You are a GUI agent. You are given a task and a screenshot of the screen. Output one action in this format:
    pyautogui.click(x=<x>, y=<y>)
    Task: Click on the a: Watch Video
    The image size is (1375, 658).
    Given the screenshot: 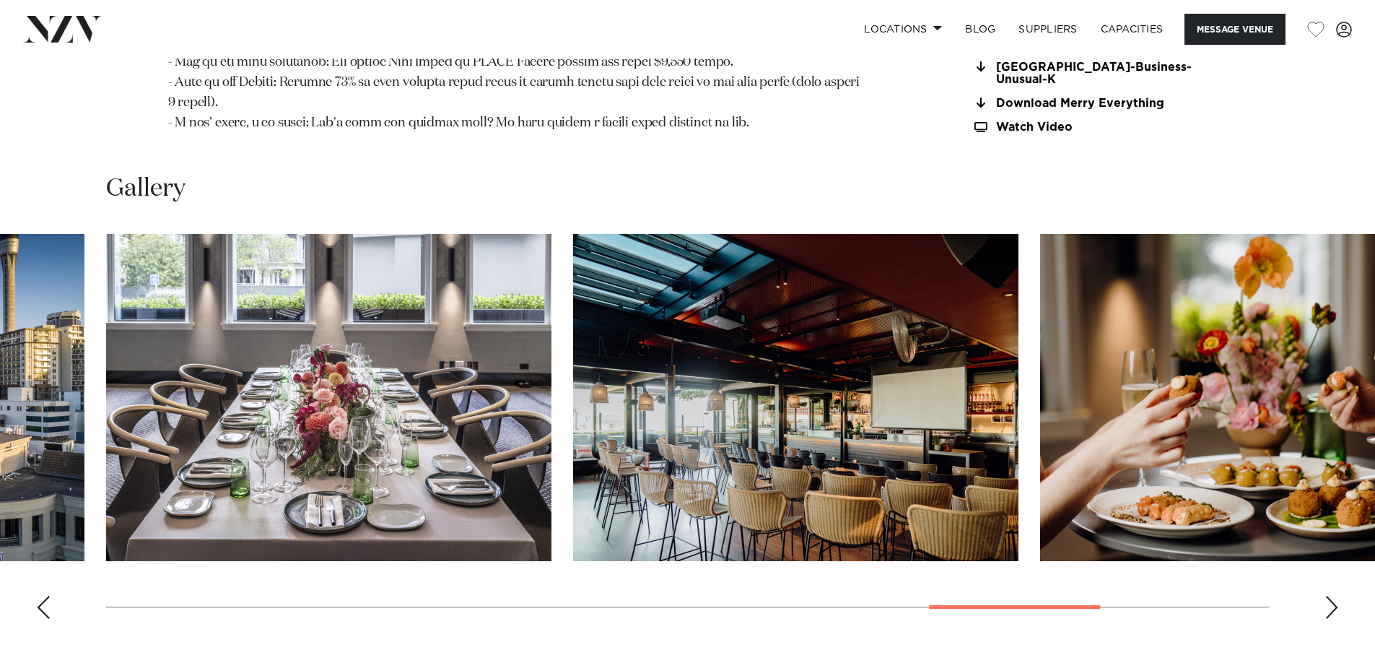 What is the action you would take?
    pyautogui.click(x=1090, y=127)
    